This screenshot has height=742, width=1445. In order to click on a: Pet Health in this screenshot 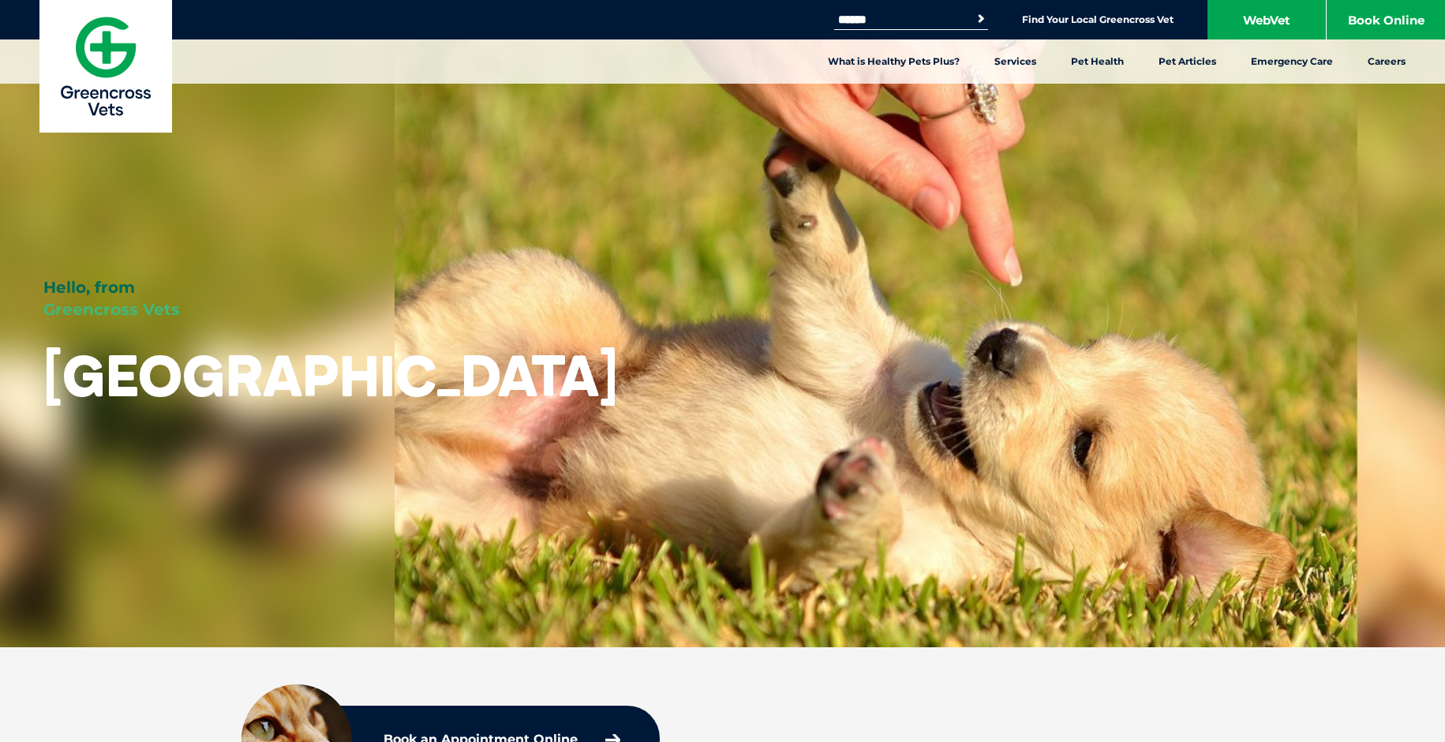, I will do `click(1097, 62)`.